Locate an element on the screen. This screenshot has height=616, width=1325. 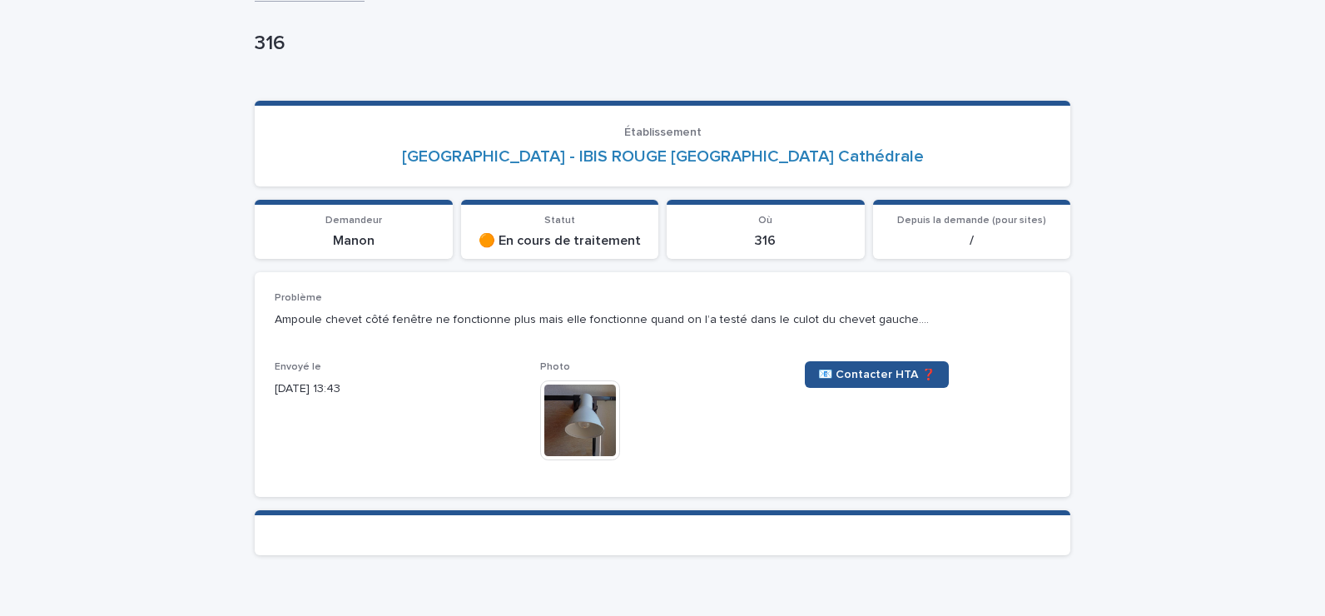
p: Ampoule chevet côté fenêtre ne fonctionne plus mais elle fonctionne quand on l’a testé dans le cu... is located at coordinates (663, 320).